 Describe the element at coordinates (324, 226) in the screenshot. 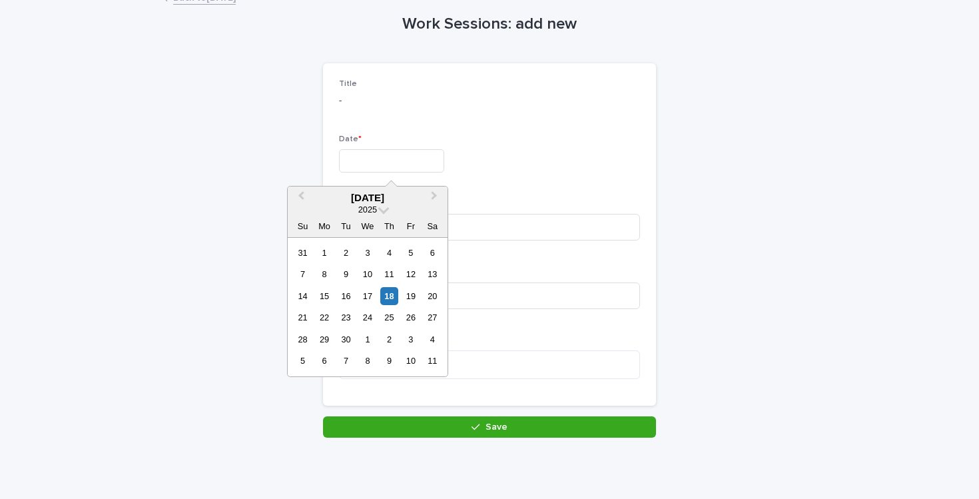

I see `div: Mo` at that location.